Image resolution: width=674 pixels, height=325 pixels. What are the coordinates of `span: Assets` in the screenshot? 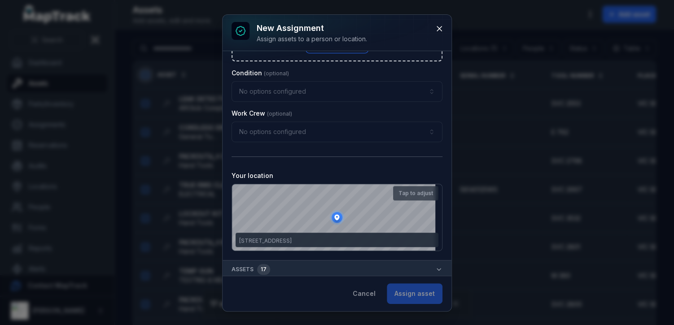 It's located at (251, 270).